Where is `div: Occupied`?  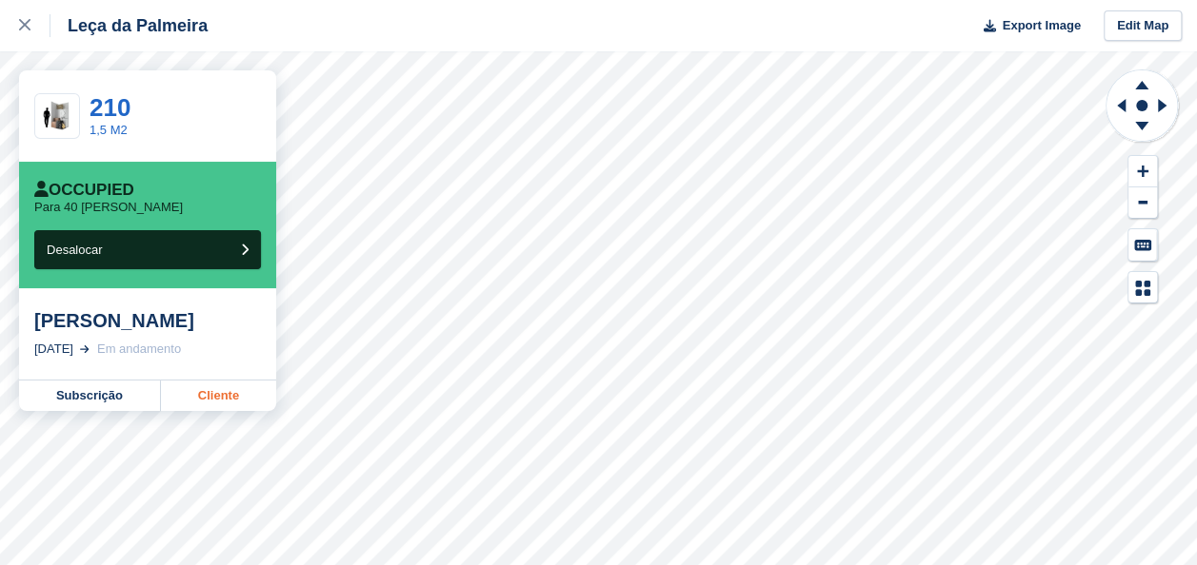 div: Occupied is located at coordinates (84, 190).